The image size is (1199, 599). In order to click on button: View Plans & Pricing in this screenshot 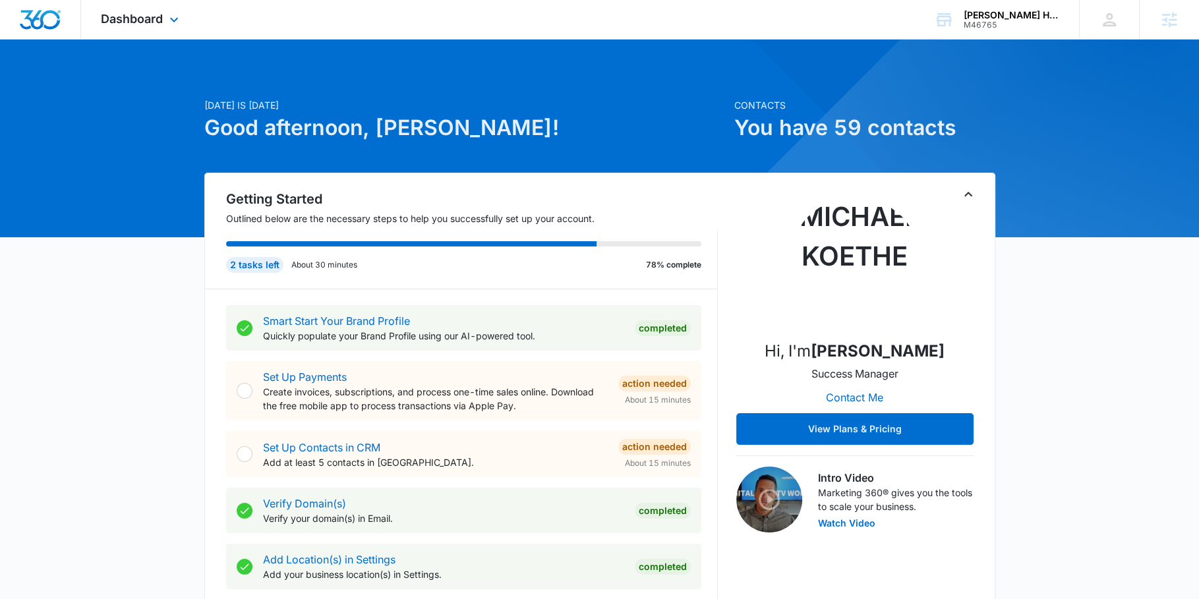, I will do `click(855, 429)`.